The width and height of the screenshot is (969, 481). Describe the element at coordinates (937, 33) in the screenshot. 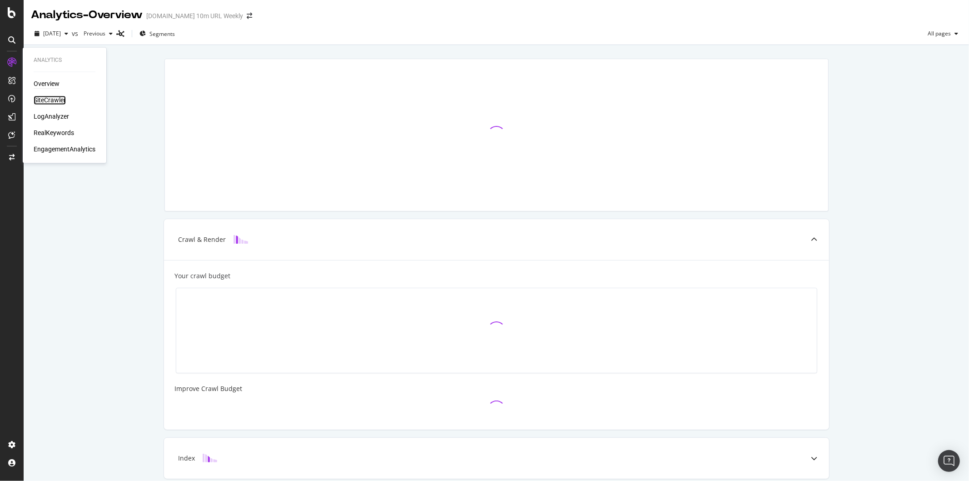

I see `span: All pages` at that location.